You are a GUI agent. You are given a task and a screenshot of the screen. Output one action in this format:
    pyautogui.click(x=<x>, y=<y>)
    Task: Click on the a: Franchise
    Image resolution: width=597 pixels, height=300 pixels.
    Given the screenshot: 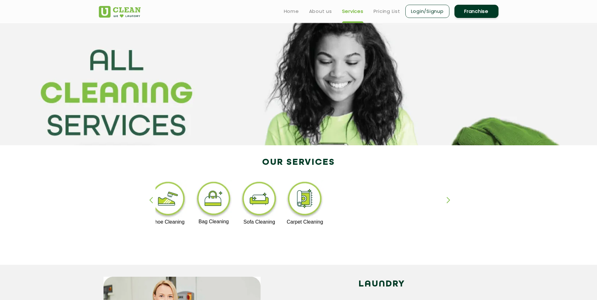 What is the action you would take?
    pyautogui.click(x=477, y=11)
    